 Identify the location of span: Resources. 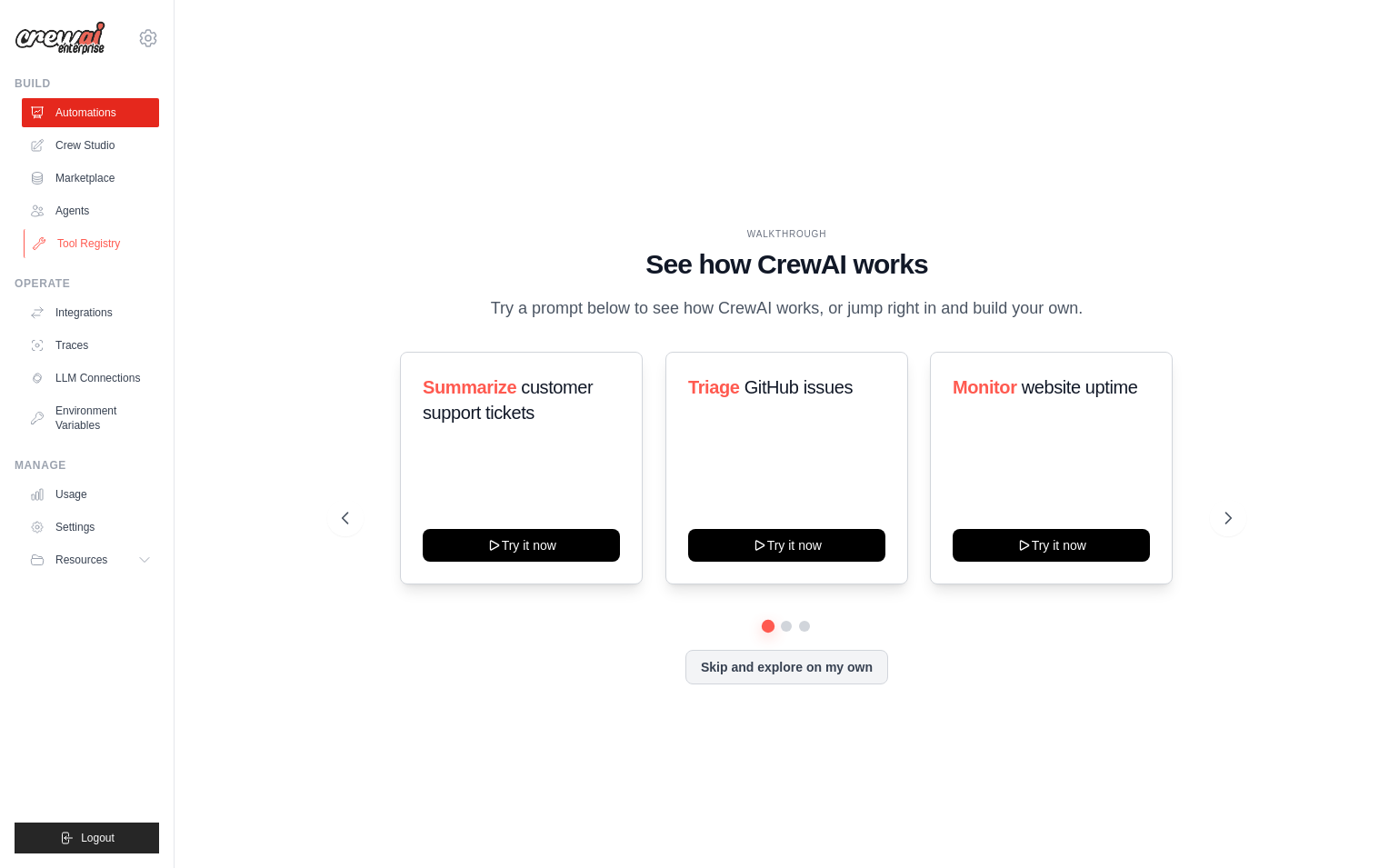
(80, 560).